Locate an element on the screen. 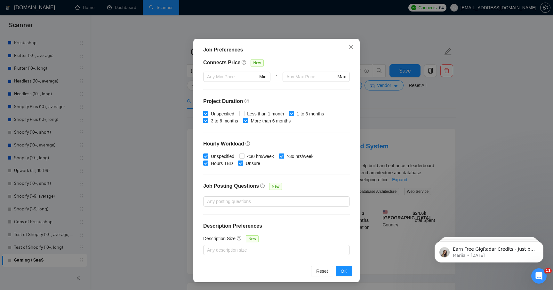  span: 1 to 3 months is located at coordinates (310, 114).